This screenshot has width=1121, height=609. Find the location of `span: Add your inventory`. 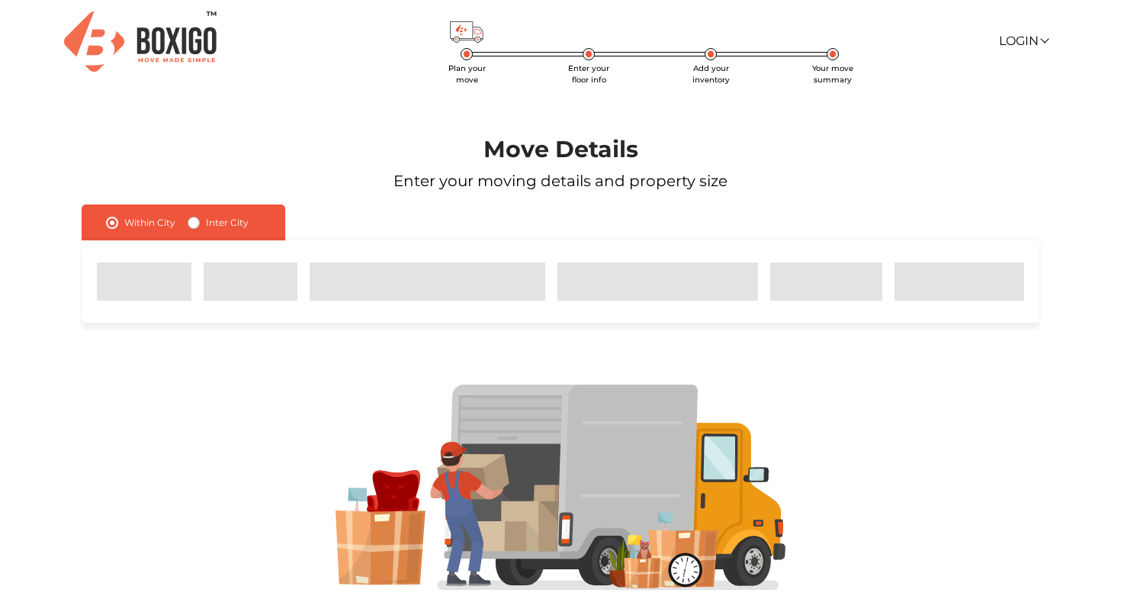

span: Add your inventory is located at coordinates (711, 74).